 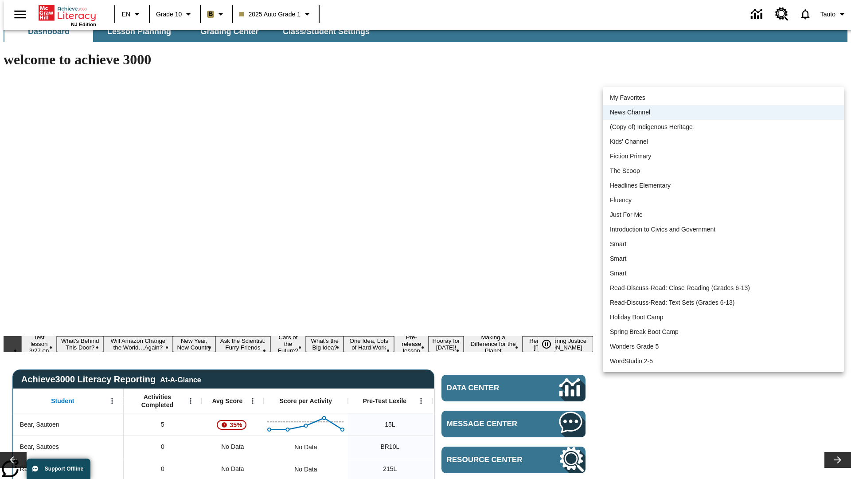 I want to click on li: News Channel, so click(x=723, y=112).